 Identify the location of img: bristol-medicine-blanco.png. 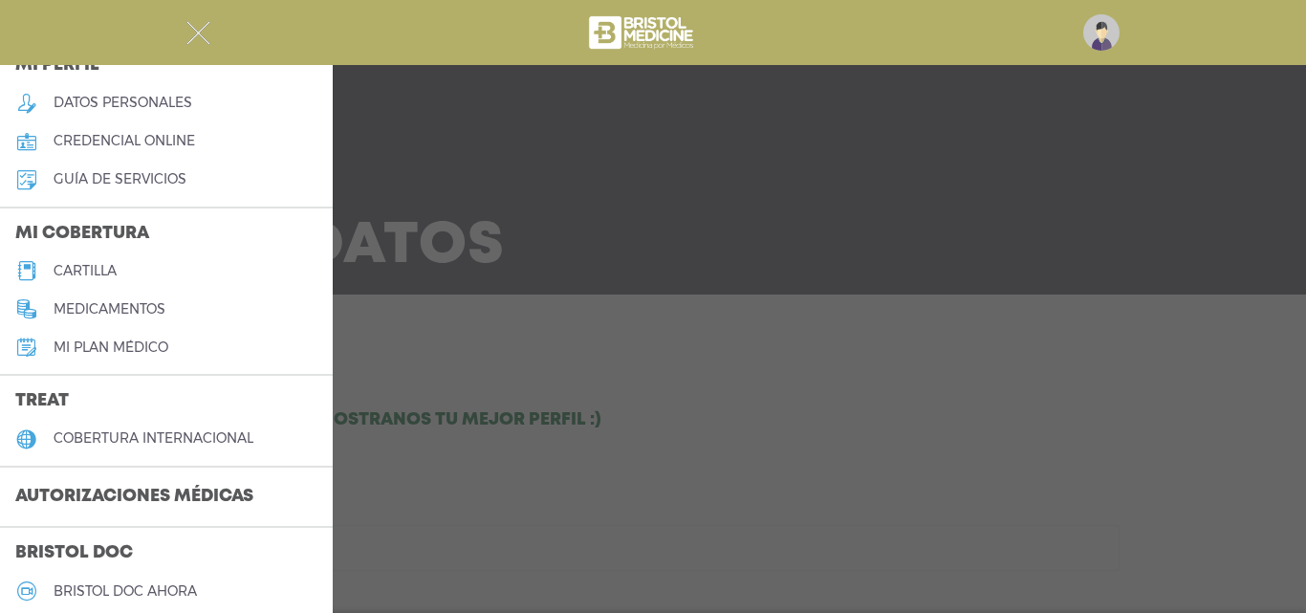
(643, 33).